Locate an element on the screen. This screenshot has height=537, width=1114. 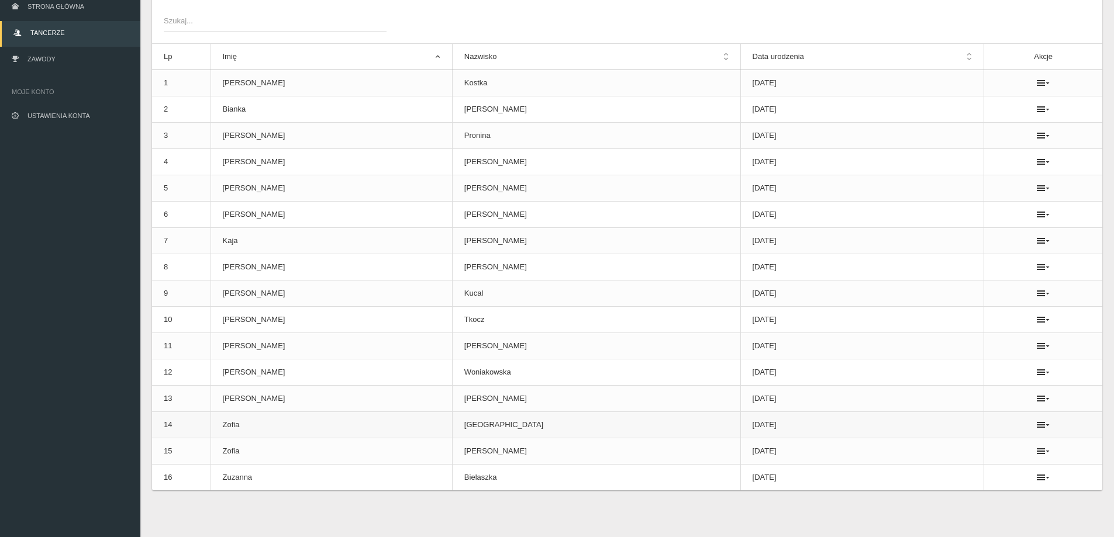
span: Zawody is located at coordinates (42, 59).